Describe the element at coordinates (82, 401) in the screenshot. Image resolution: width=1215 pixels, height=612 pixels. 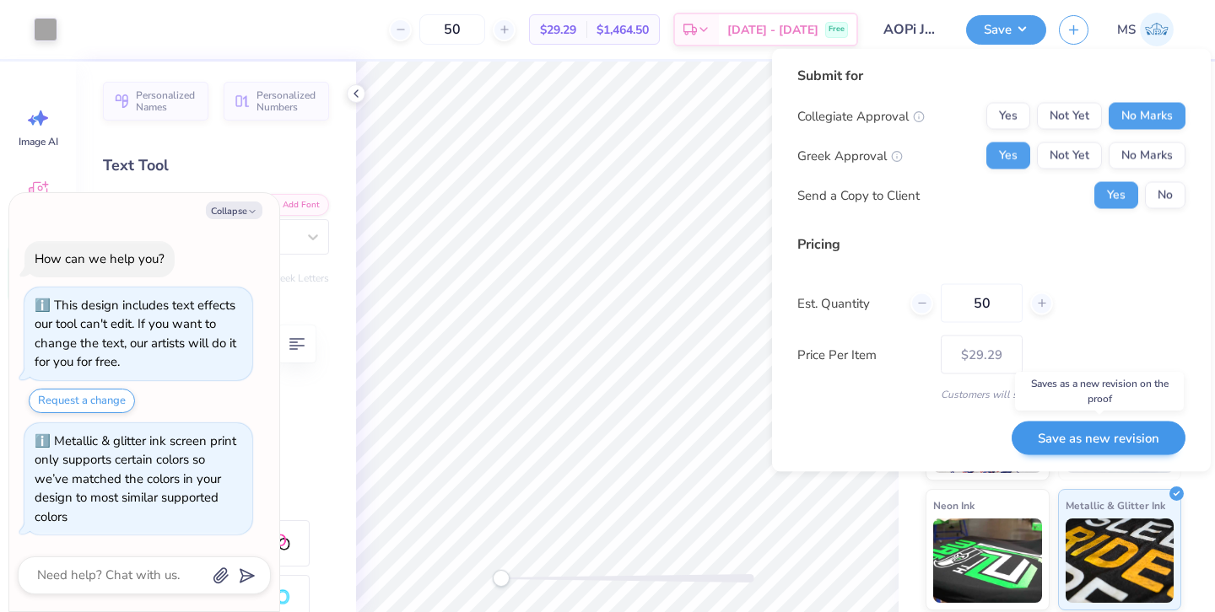
I see `button: Request a change` at that location.